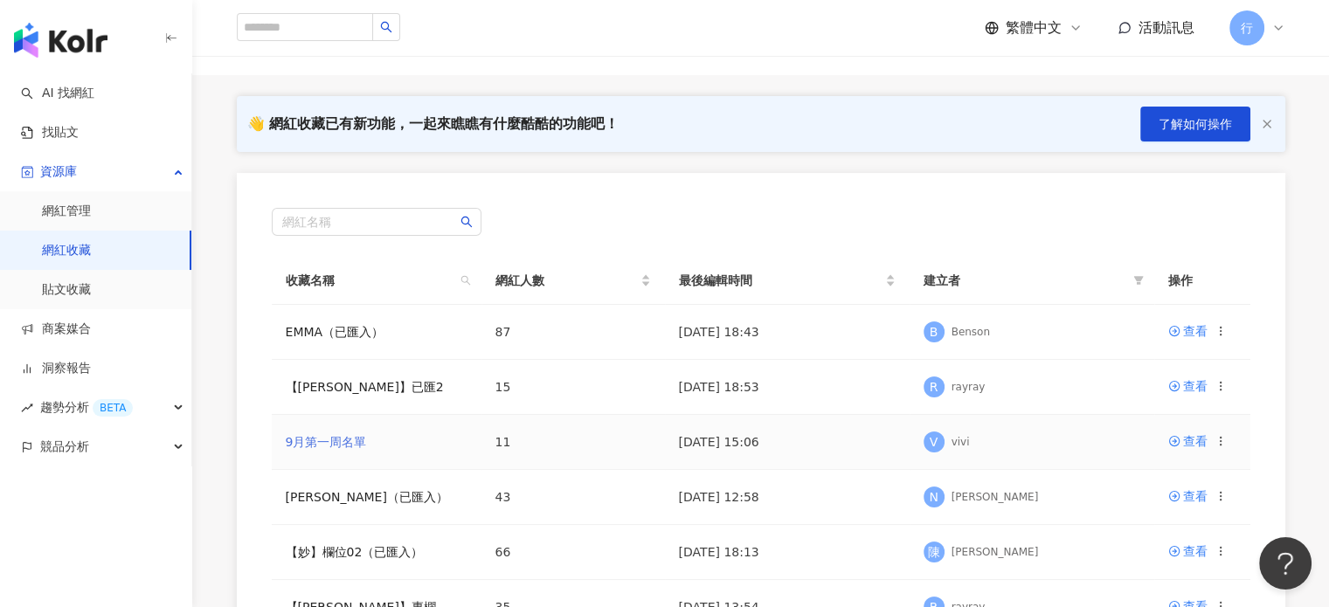 This screenshot has height=607, width=1329. I want to click on span: 66, so click(503, 552).